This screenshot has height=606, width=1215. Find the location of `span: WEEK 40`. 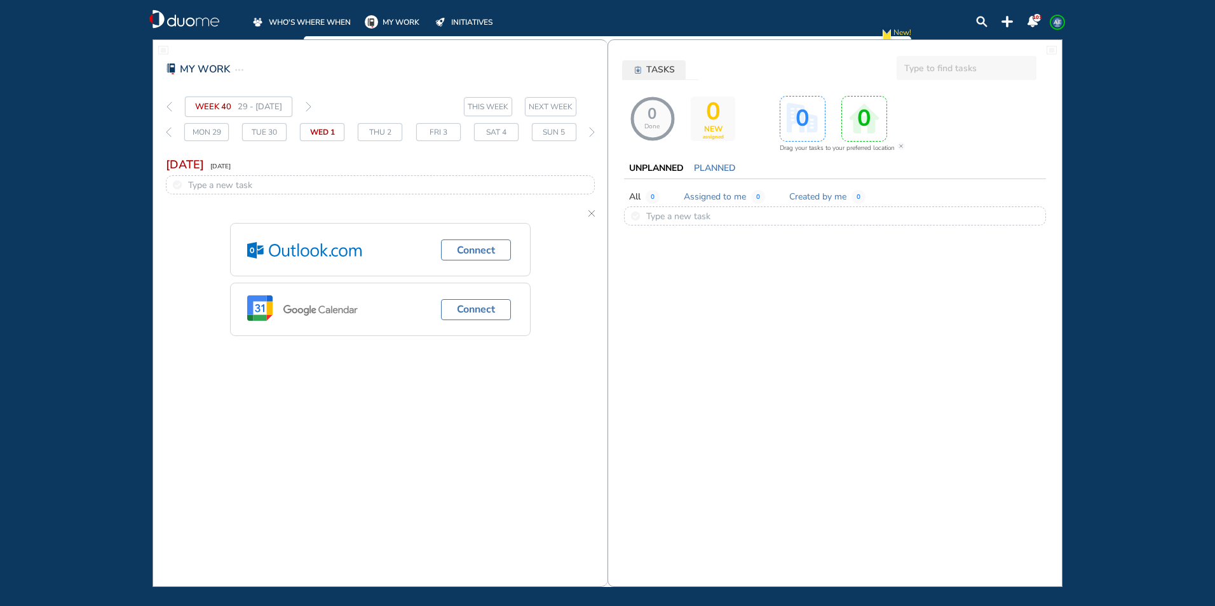

span: WEEK 40 is located at coordinates (213, 107).